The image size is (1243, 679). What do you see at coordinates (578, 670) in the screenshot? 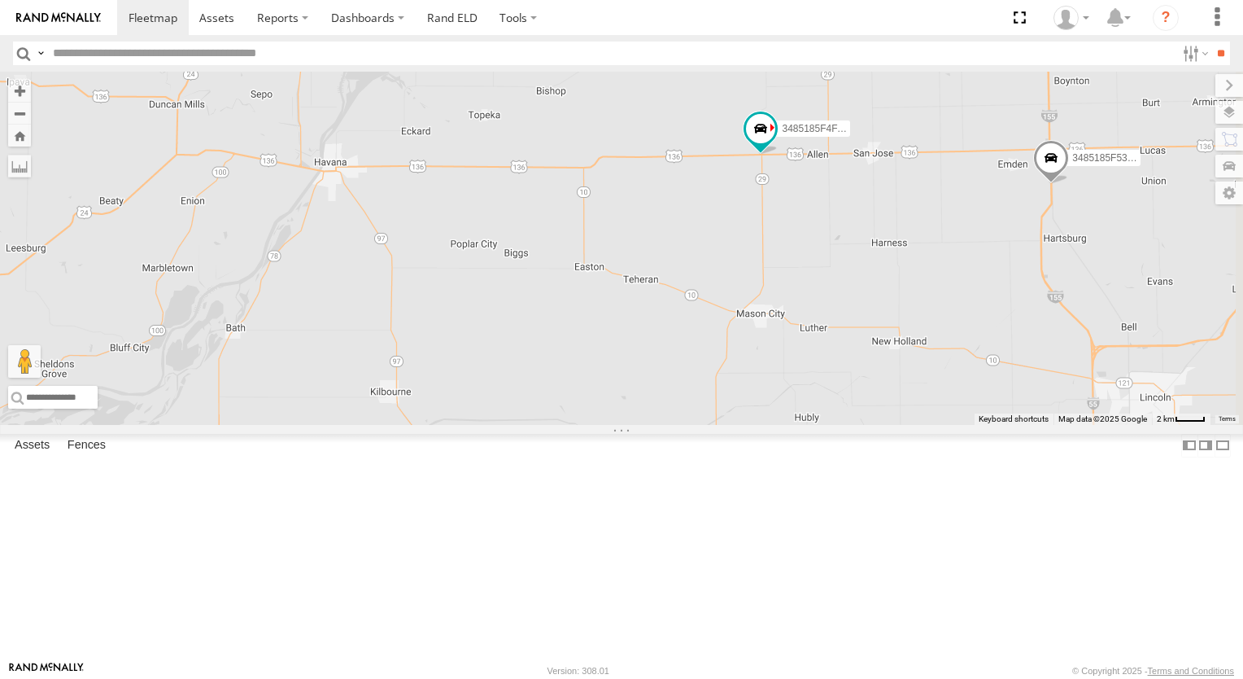
I see `div: Version: 308.01` at bounding box center [578, 670].